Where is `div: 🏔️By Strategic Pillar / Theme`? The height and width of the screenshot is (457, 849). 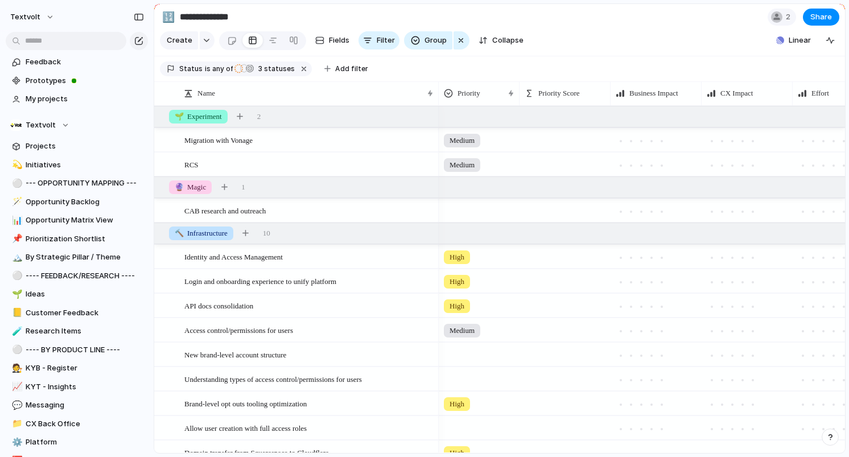 div: 🏔️By Strategic Pillar / Theme is located at coordinates (77, 257).